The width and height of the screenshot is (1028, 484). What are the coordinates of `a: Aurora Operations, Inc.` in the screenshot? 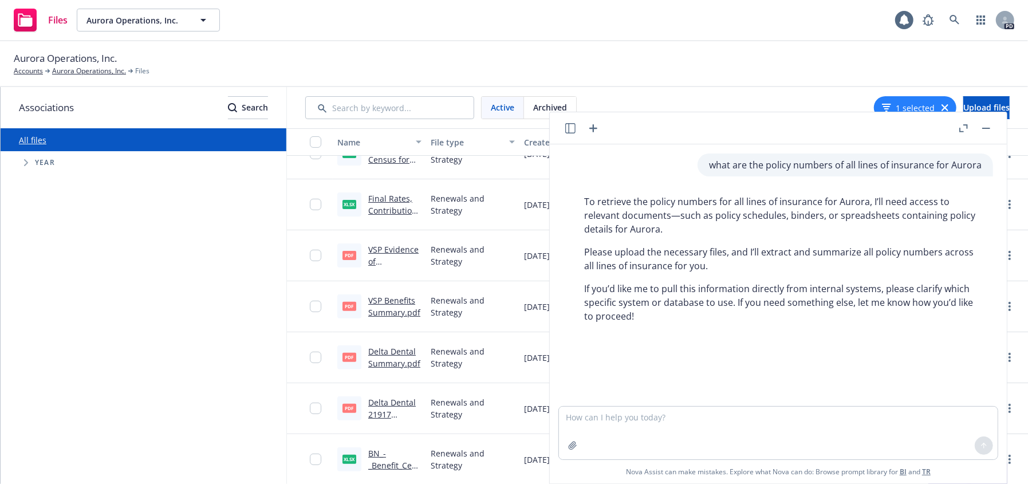 It's located at (89, 71).